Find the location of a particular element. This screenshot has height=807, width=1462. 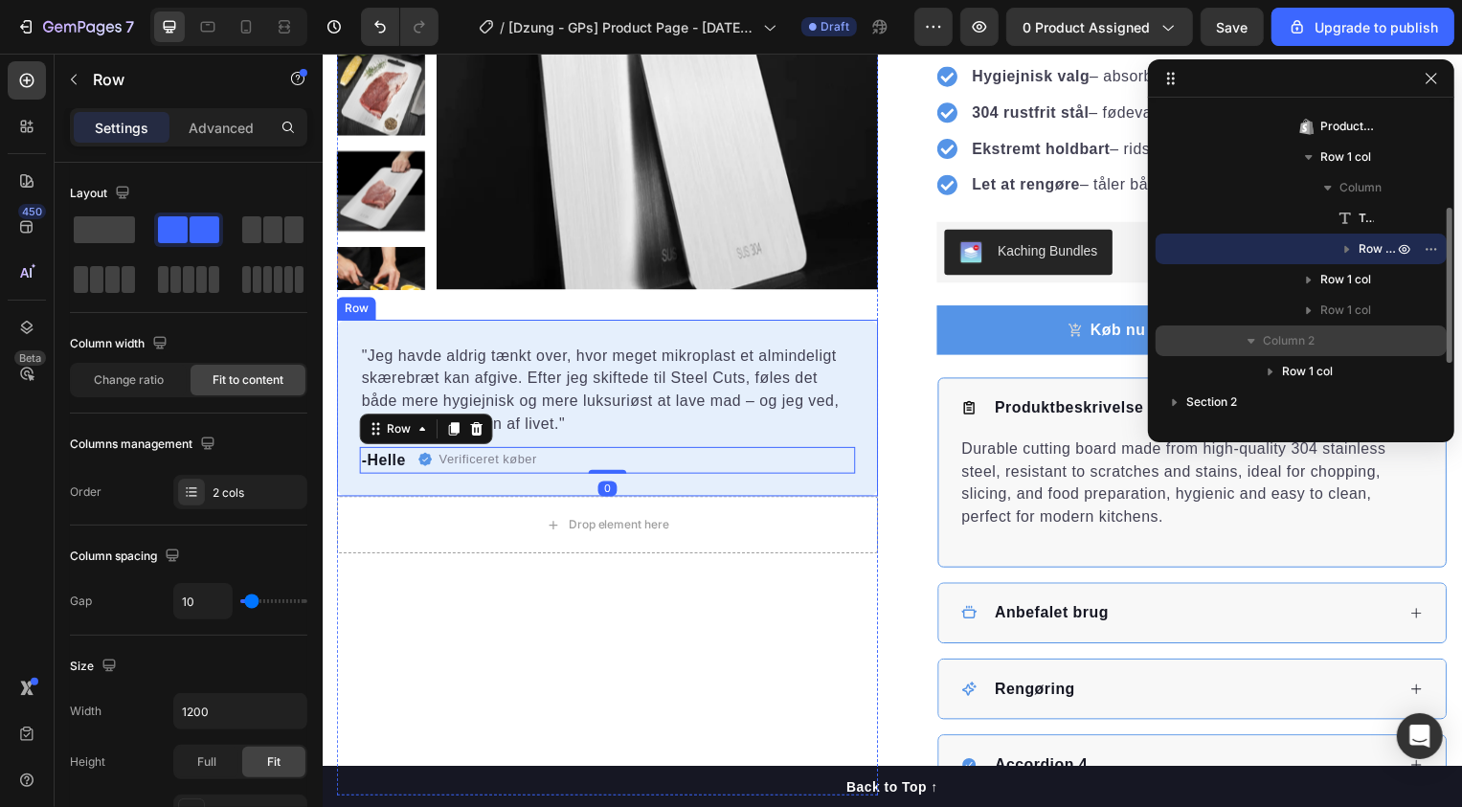

span: Save is located at coordinates (1232, 27).